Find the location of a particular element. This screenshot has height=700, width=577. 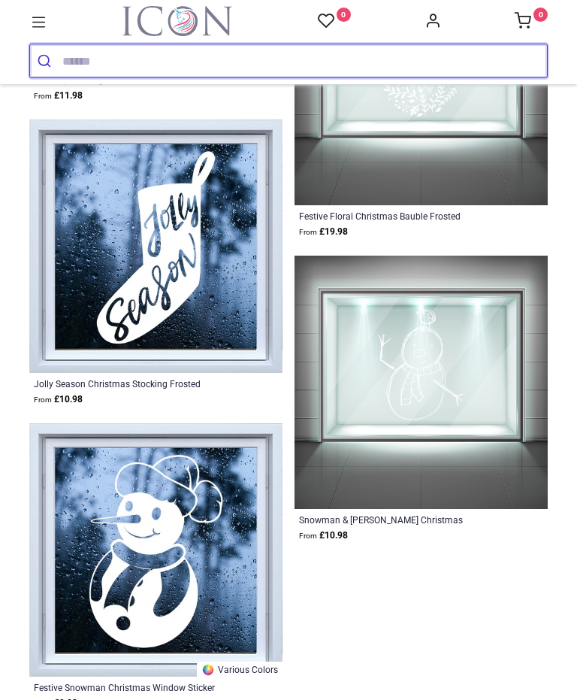

img: Festive Snowman Christmas Window Sticker is located at coordinates (156, 549).